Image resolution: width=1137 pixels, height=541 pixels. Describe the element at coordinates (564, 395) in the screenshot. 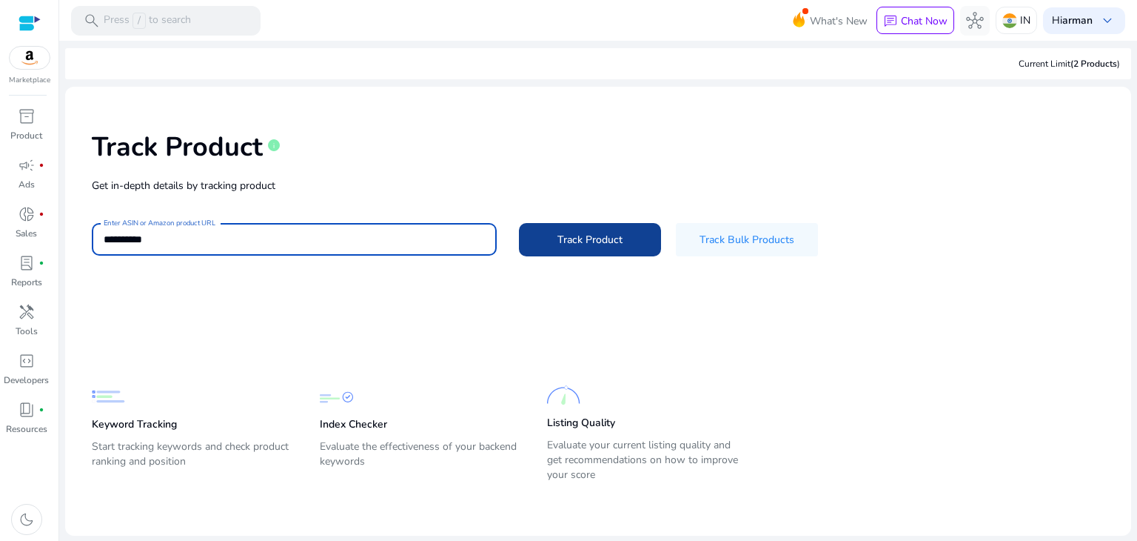

I see `img: Listing Quality` at that location.